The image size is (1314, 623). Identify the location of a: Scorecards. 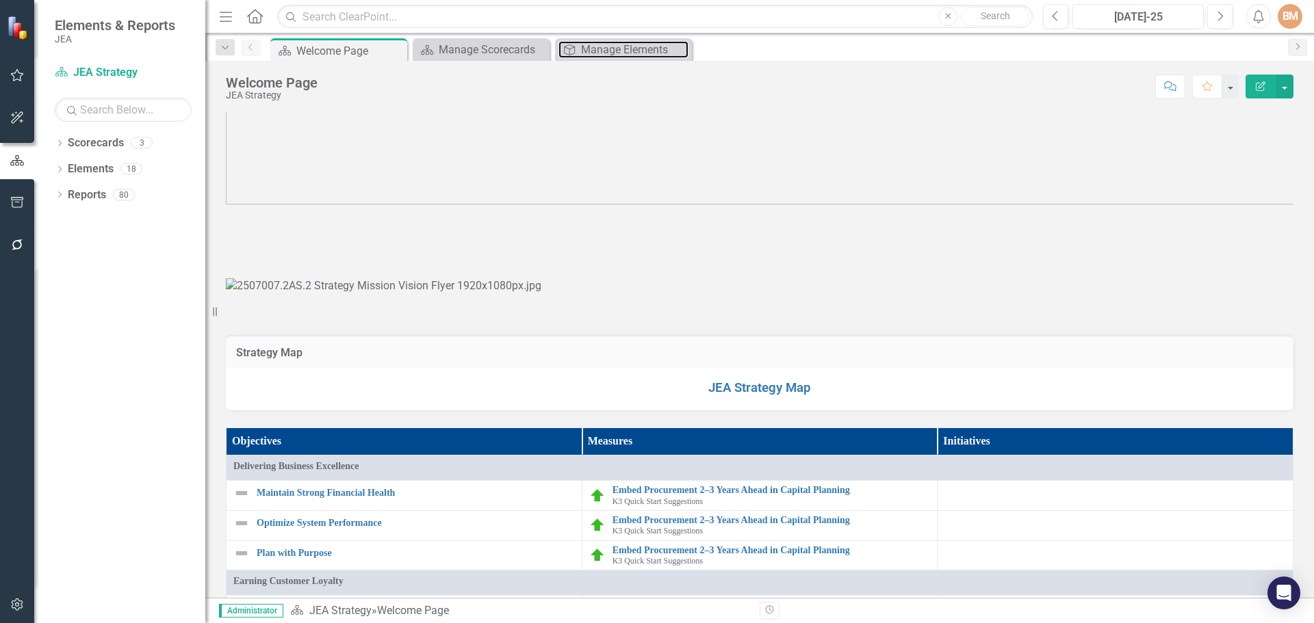
(96, 143).